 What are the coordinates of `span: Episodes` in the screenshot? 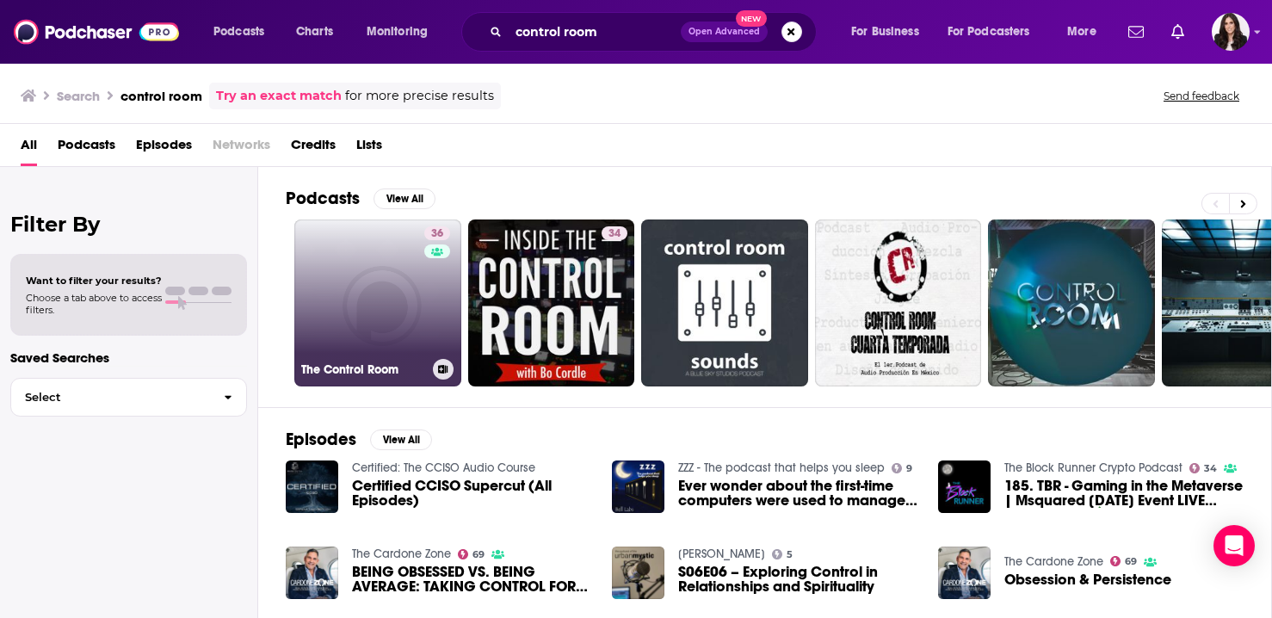 It's located at (163, 148).